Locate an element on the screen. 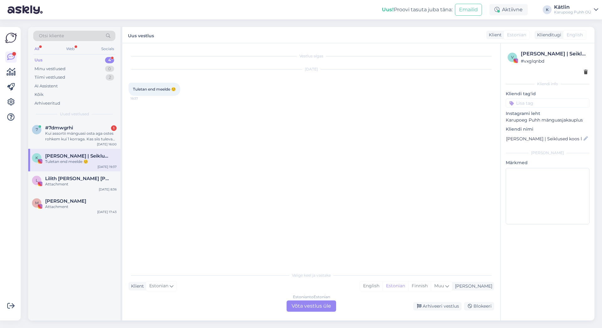 The width and height of the screenshot is (602, 328). span: Kristin Indov | Seiklused koos lastega is located at coordinates (78, 156).